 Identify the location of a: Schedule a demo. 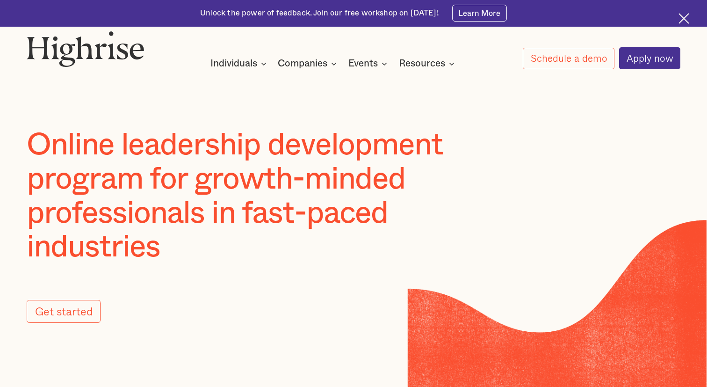
(569, 58).